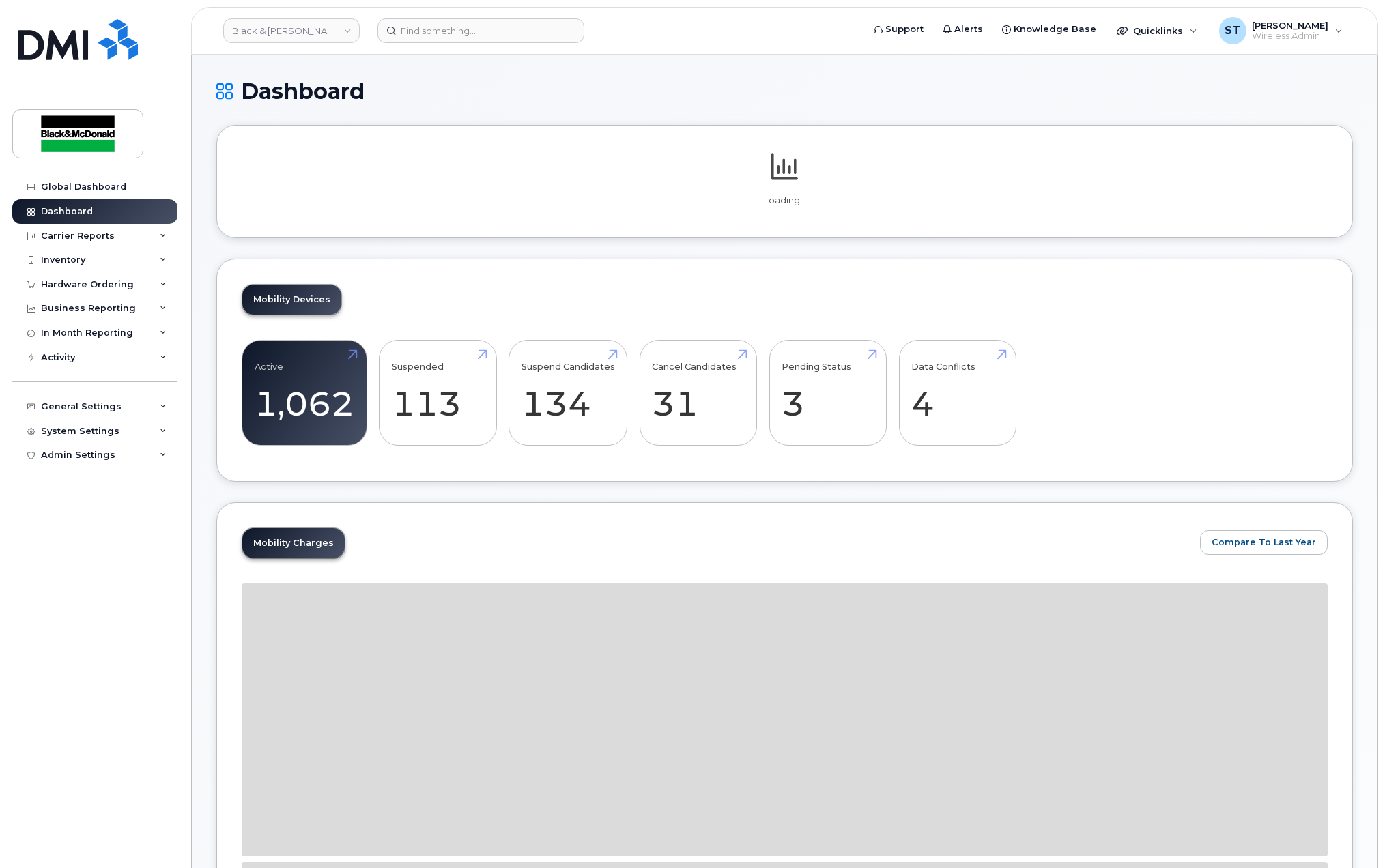  What do you see at coordinates (1263, 542) in the screenshot?
I see `button: Compare To Last Year` at bounding box center [1263, 542].